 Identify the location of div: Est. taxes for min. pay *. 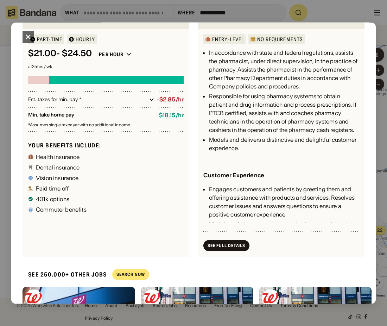
(87, 100).